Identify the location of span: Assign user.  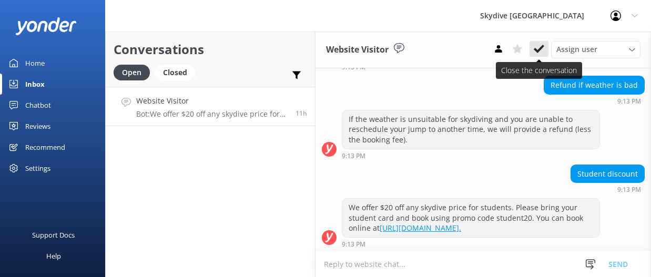
(577, 49).